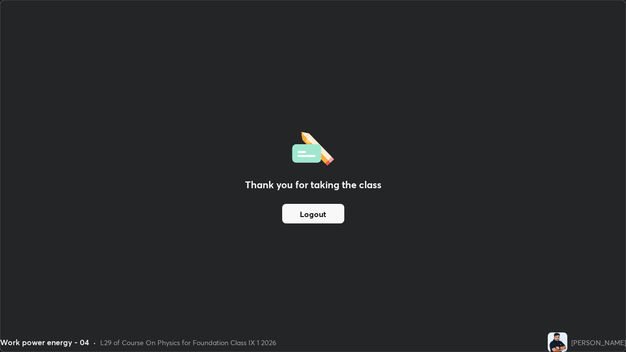 This screenshot has width=626, height=352. What do you see at coordinates (313, 214) in the screenshot?
I see `button: Logout` at bounding box center [313, 214].